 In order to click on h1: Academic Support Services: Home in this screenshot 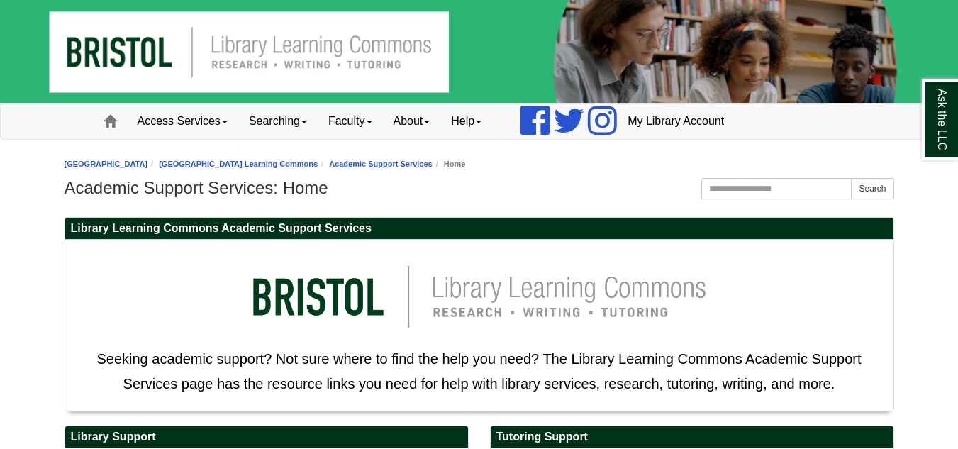, I will do `click(479, 188)`.